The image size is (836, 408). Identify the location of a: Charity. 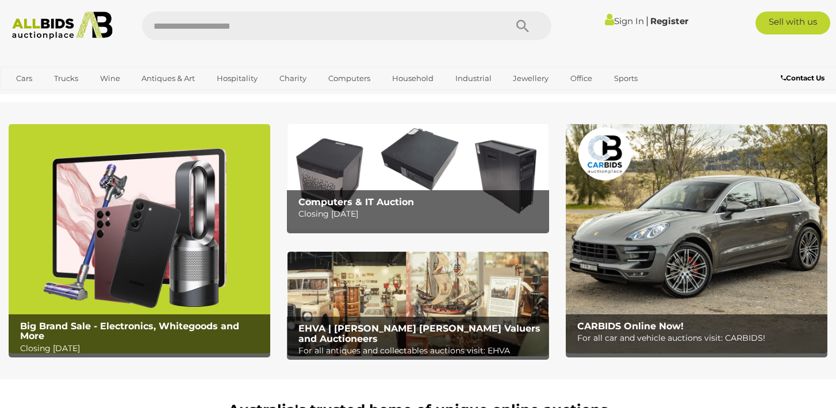
(293, 78).